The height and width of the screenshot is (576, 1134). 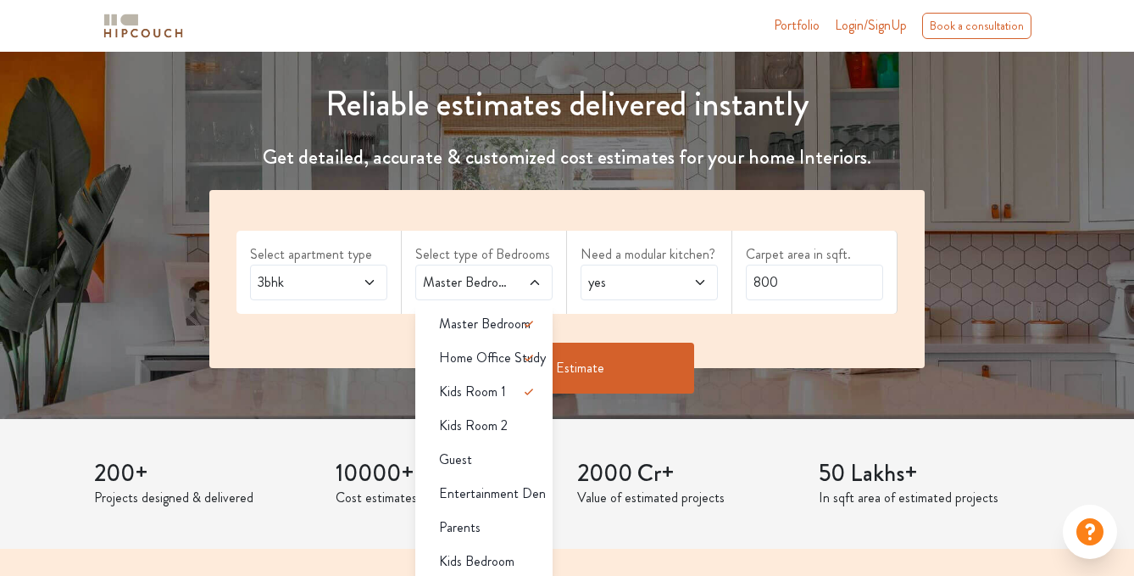 What do you see at coordinates (300, 282) in the screenshot?
I see `span: 3bhk` at bounding box center [300, 282].